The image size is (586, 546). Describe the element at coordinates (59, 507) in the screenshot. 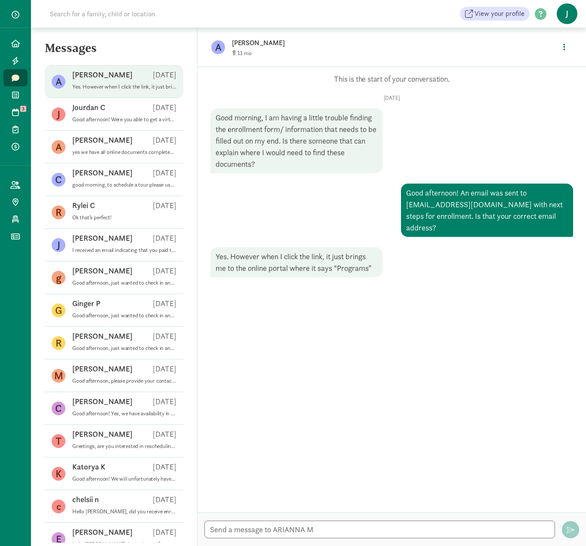

I see `figure: c` at that location.